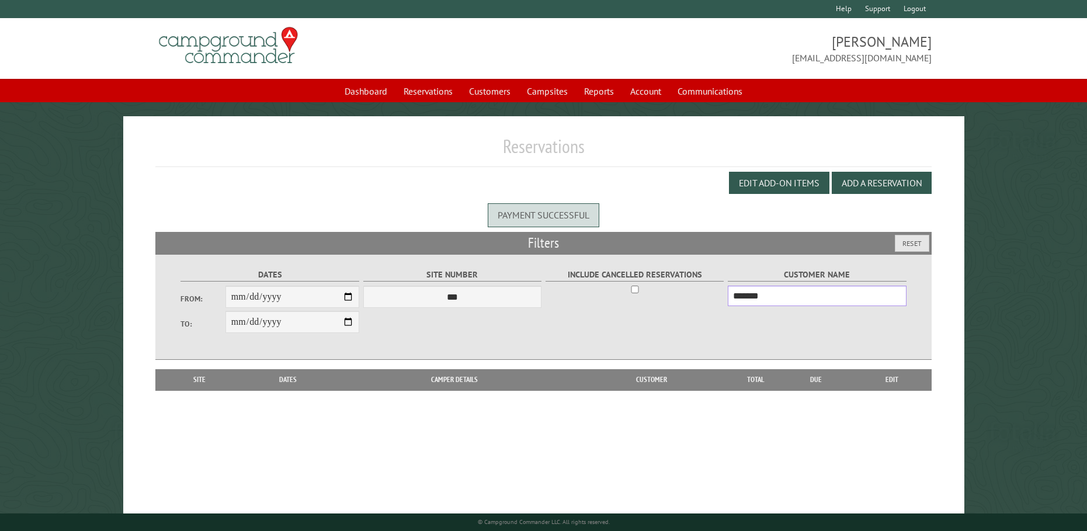  I want to click on img: Campground Commander, so click(228, 46).